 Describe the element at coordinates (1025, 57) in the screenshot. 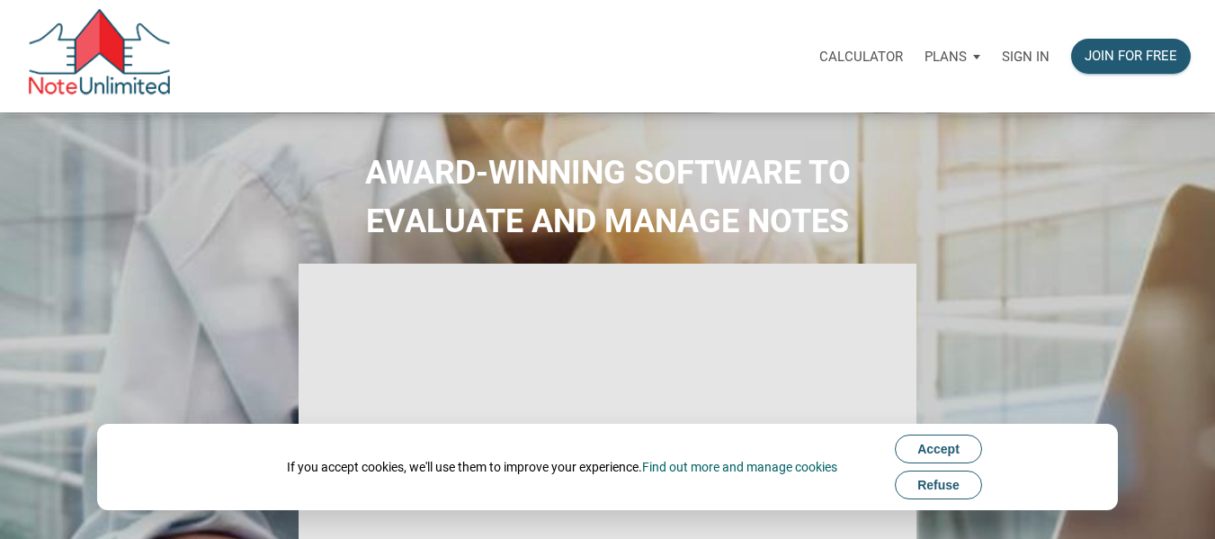

I see `p: Sign in` at that location.